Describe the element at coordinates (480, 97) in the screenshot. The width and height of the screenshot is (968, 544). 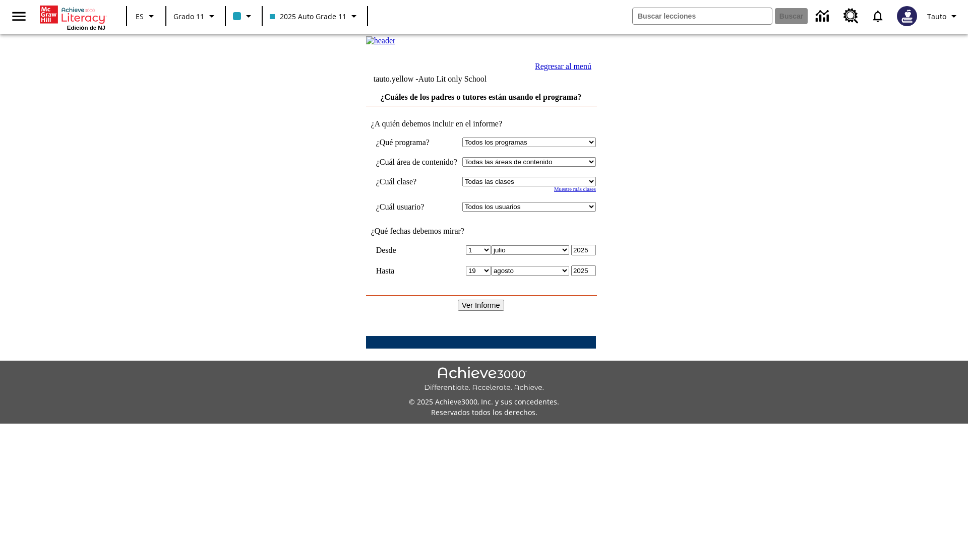
I see `a: ¿Cuáles de los padres o tutores están usando el programa?` at that location.